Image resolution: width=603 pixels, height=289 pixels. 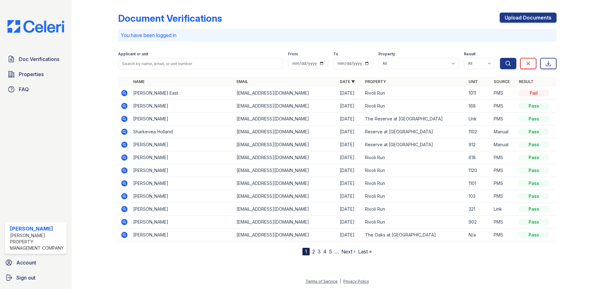 What do you see at coordinates (36, 277) in the screenshot?
I see `a: Sign out` at bounding box center [36, 277].